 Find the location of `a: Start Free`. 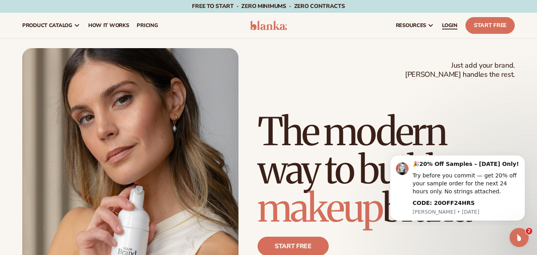

a: Start Free is located at coordinates (490, 25).